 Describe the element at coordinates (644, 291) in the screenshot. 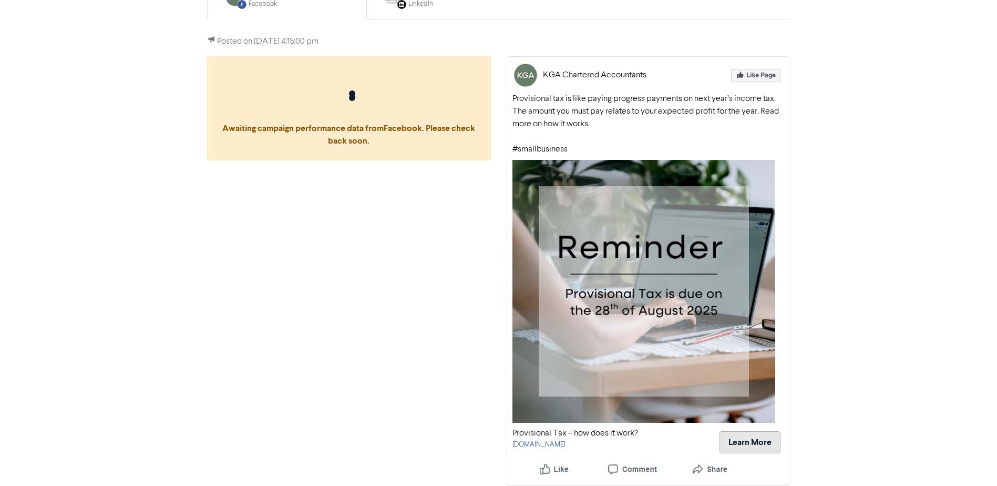

I see `img: Your Selected Media` at that location.